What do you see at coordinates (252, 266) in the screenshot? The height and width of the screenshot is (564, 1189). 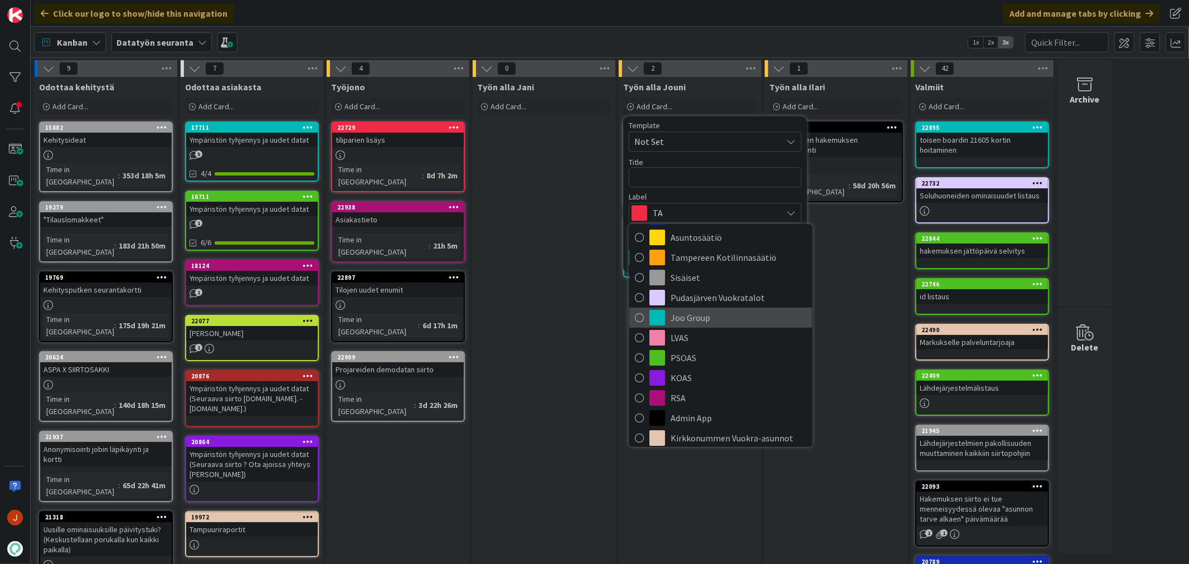 I see `div: 18124` at bounding box center [252, 266].